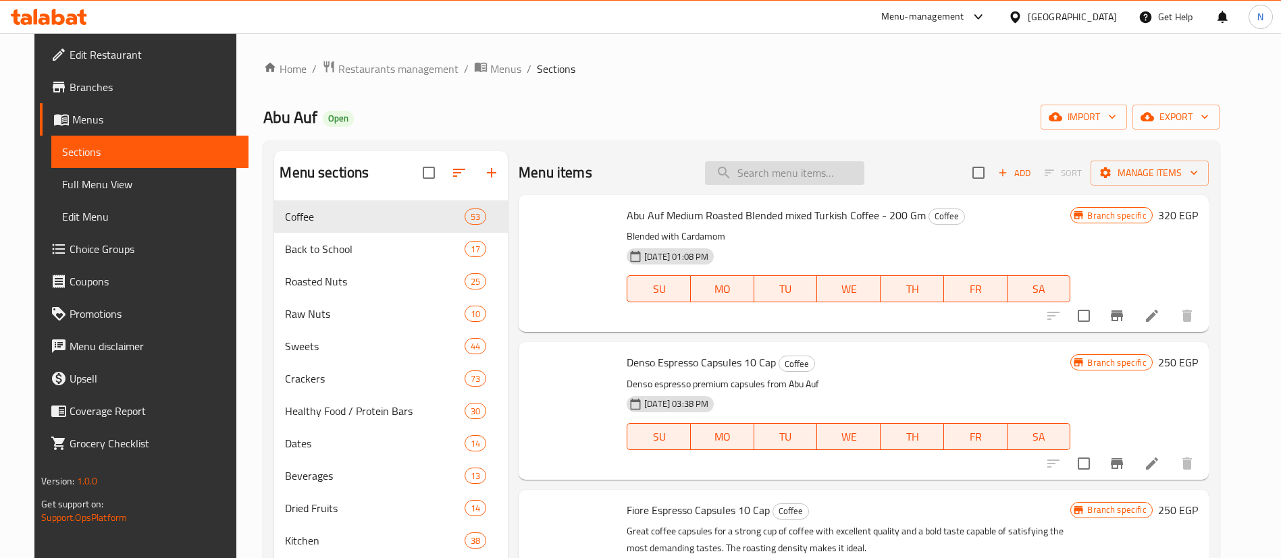 The width and height of the screenshot is (1281, 558). What do you see at coordinates (391, 444) in the screenshot?
I see `div: Dates14` at bounding box center [391, 444].